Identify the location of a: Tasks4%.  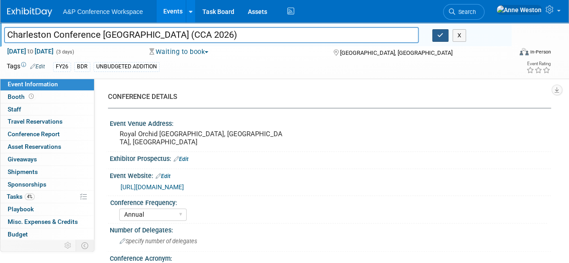
(47, 197).